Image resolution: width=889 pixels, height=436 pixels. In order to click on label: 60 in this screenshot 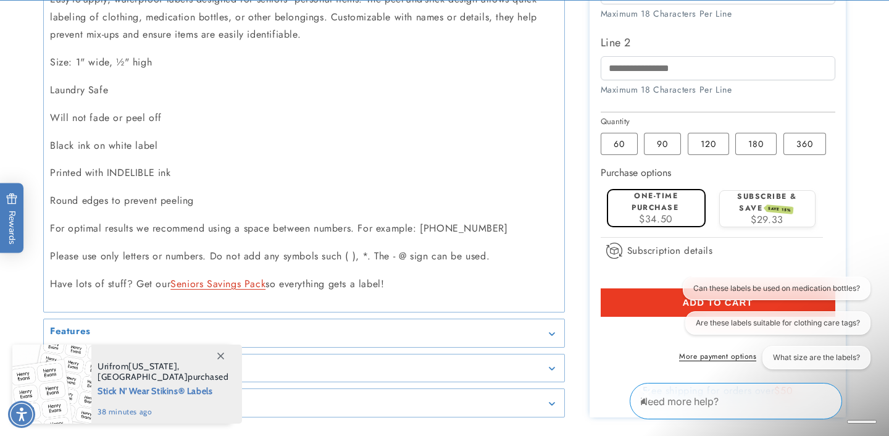, I will do `click(619, 144)`.